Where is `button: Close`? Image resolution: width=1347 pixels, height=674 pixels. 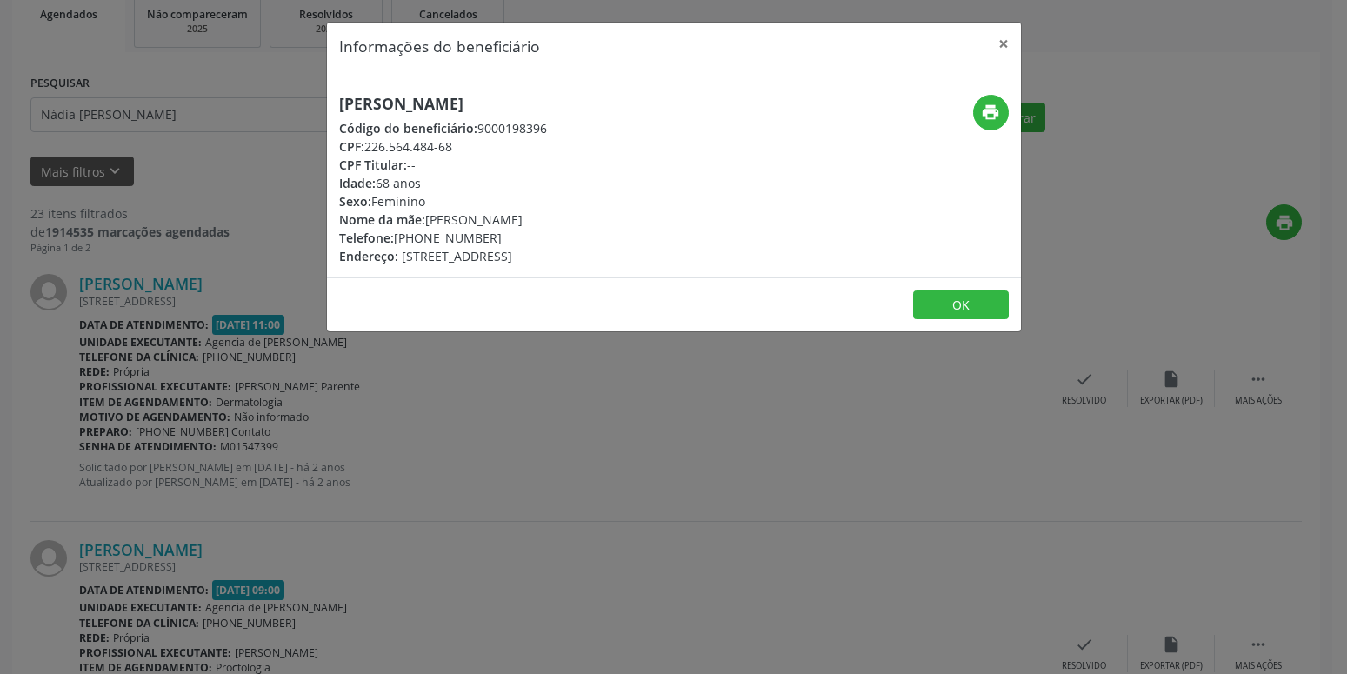
button: Close is located at coordinates (1004, 43).